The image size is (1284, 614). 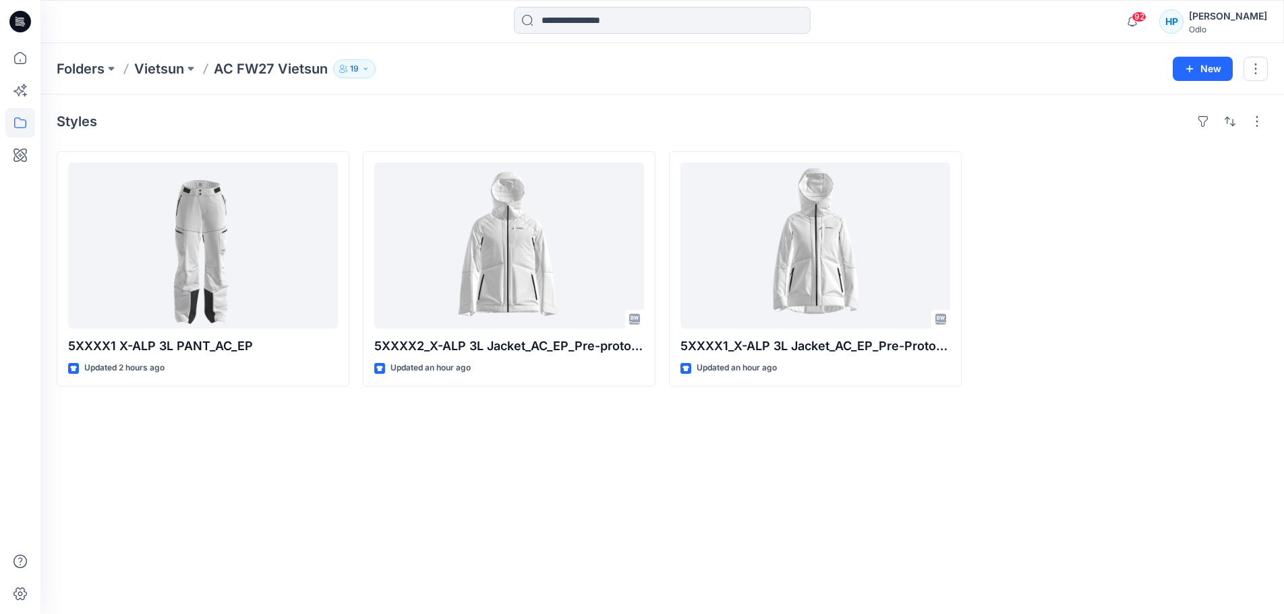 I want to click on a: 5XXXX2_X-ALP 3L Jacket_AC_EP_Pre-proto_GM, so click(x=509, y=246).